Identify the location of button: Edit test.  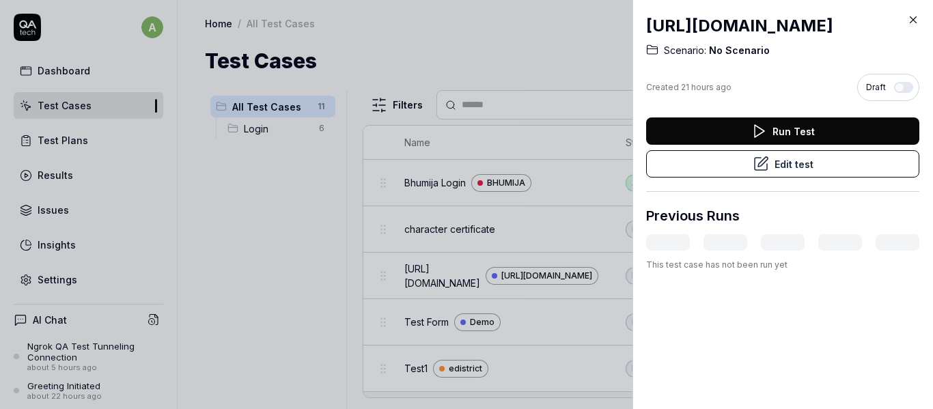
(783, 164).